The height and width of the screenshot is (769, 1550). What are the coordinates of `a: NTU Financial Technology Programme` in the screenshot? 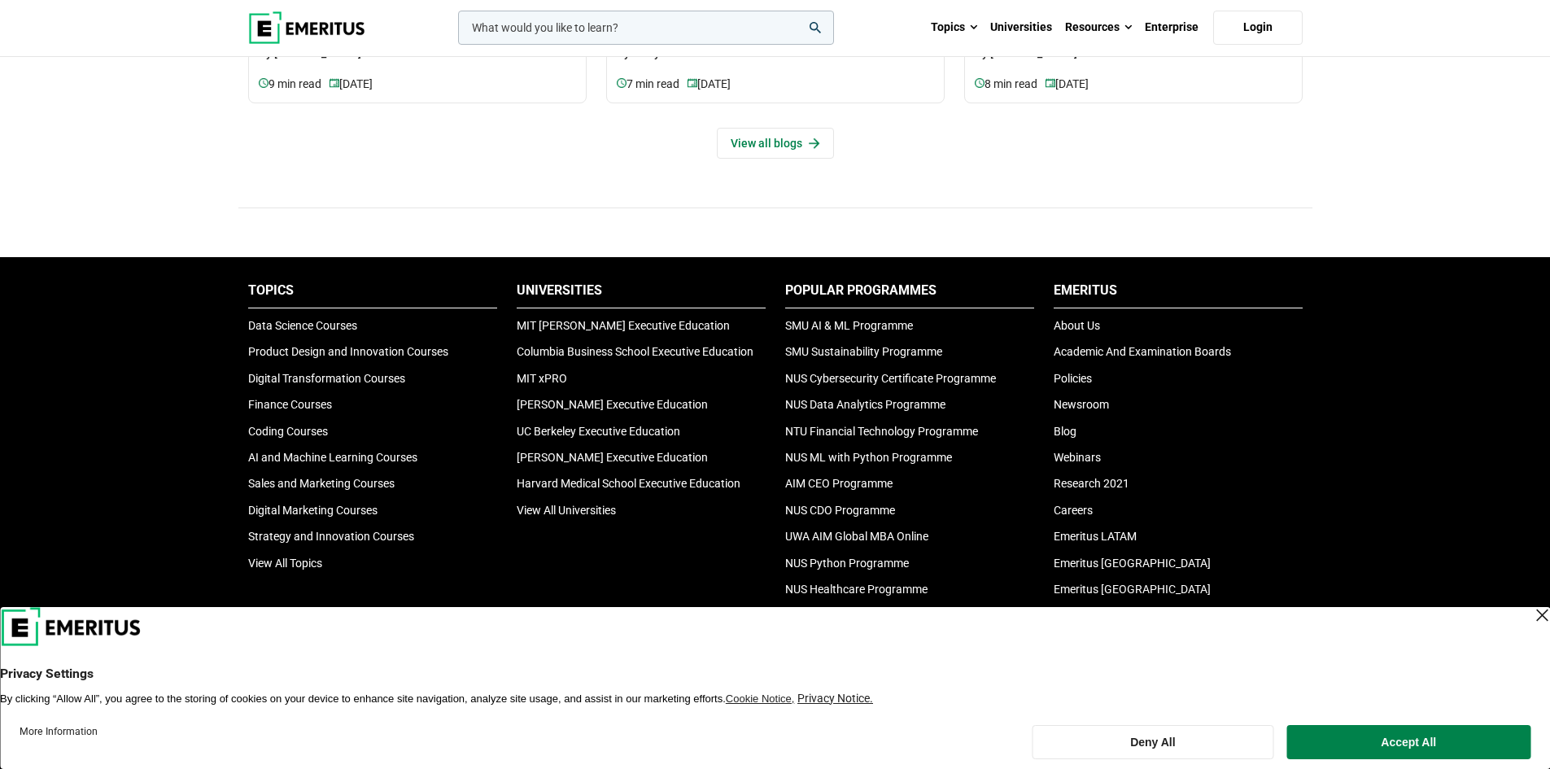 It's located at (881, 431).